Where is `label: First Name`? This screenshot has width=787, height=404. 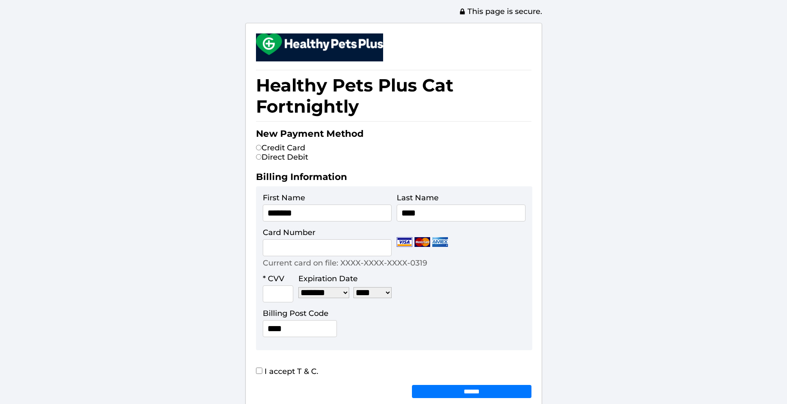
label: First Name is located at coordinates (284, 198).